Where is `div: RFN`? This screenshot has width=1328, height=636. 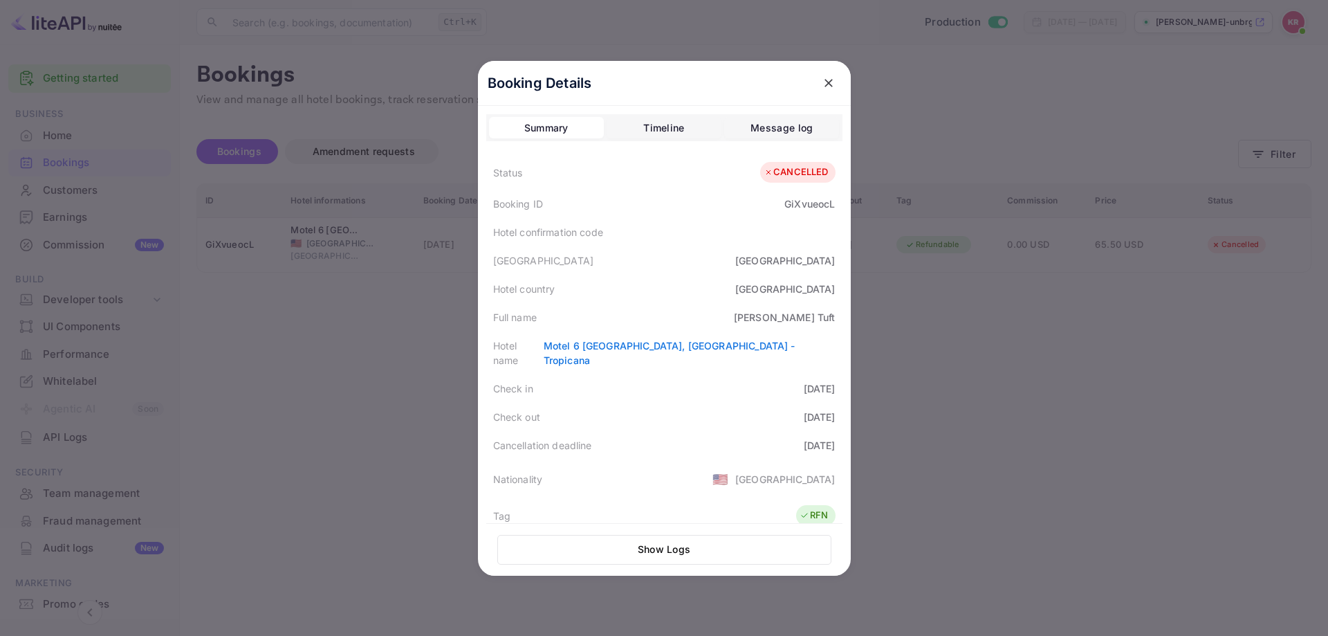 div: RFN is located at coordinates (814, 515).